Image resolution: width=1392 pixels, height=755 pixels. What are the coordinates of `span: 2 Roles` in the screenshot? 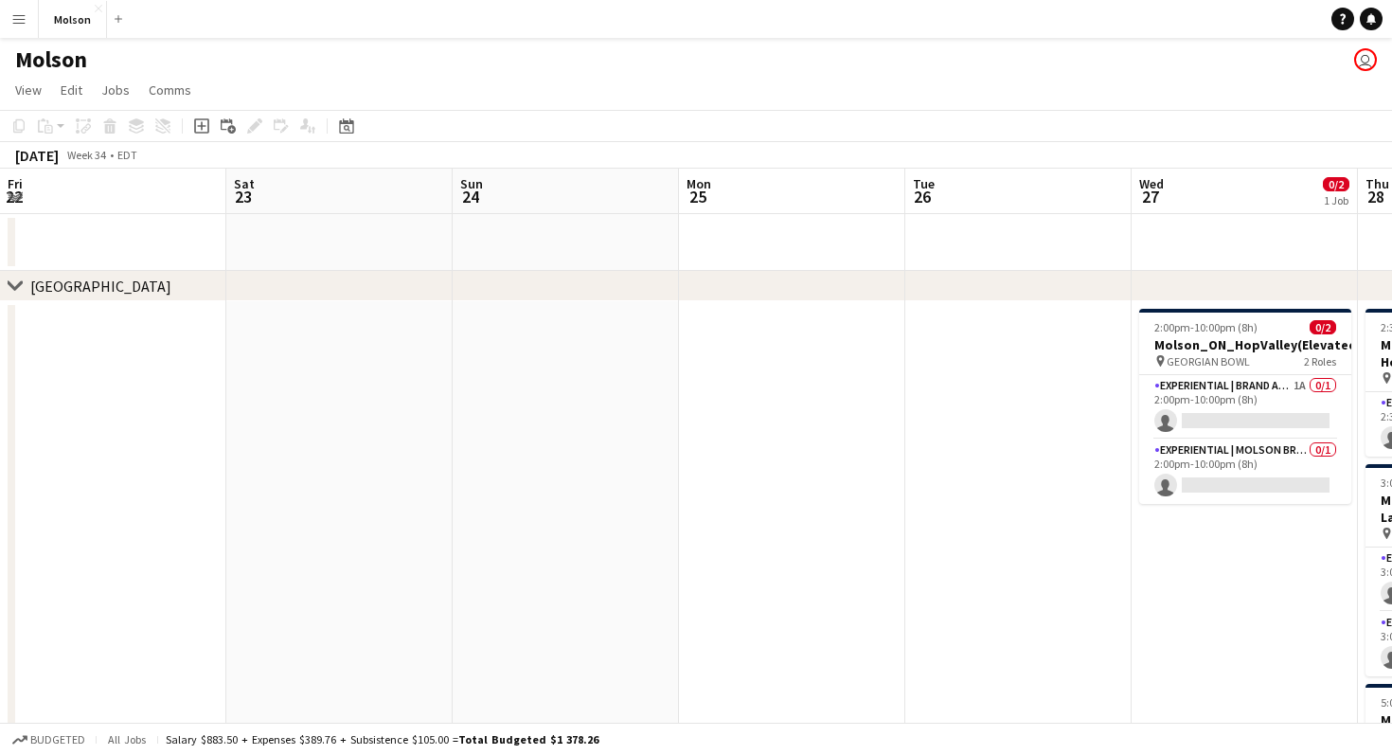 It's located at (1320, 361).